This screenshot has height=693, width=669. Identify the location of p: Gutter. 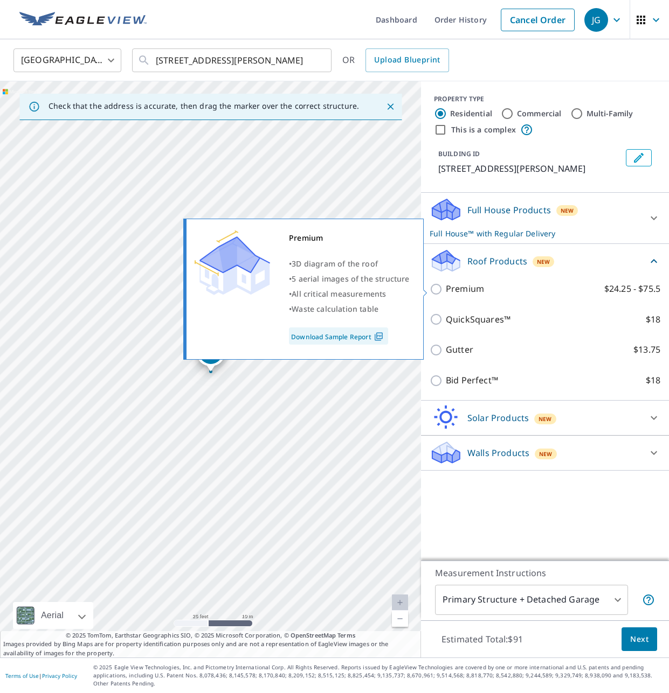
(459, 350).